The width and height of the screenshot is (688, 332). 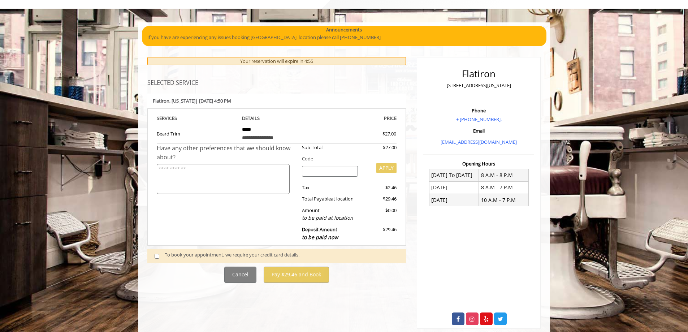 What do you see at coordinates (296, 275) in the screenshot?
I see `button: Pay $29.46 and Book` at bounding box center [296, 275].